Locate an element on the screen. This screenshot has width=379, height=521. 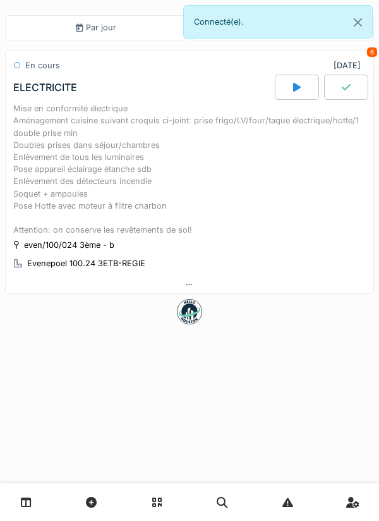
div: Evenepoel 100.24 3ETB-REGIE is located at coordinates (86, 263).